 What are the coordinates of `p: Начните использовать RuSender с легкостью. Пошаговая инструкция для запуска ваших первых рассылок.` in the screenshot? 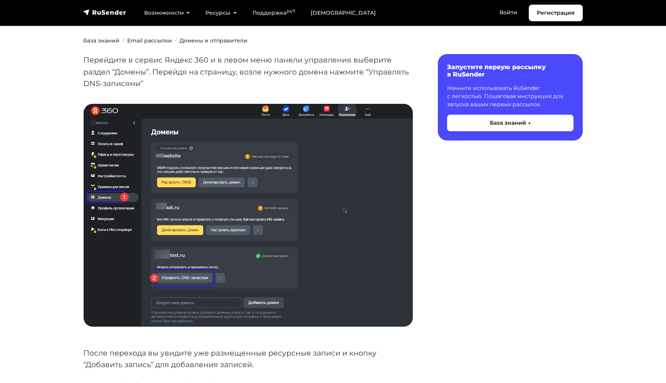 It's located at (511, 96).